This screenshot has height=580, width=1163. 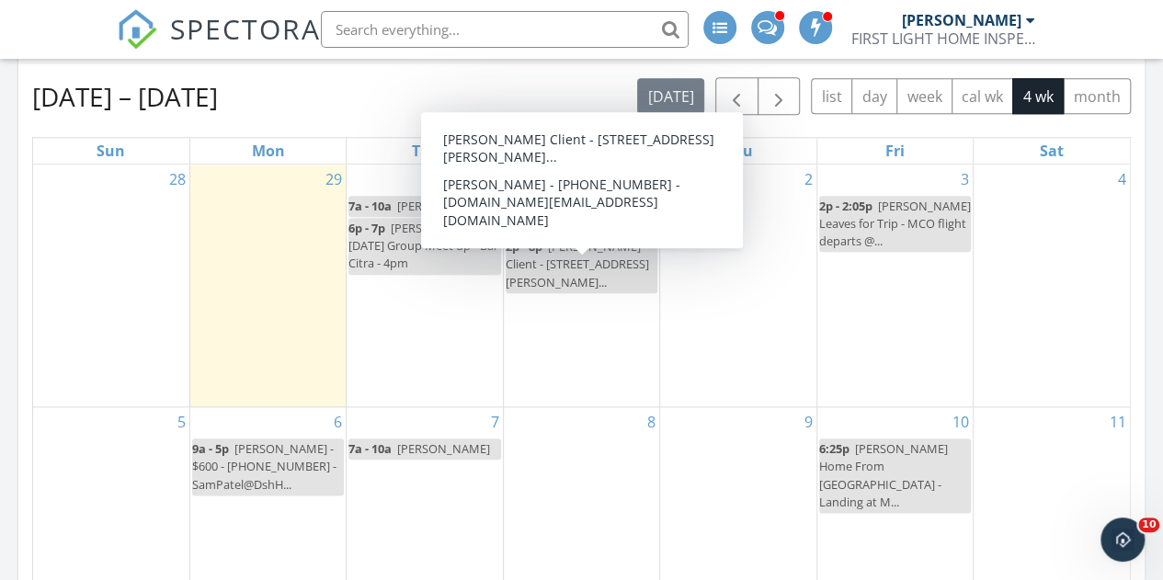 What do you see at coordinates (736, 96) in the screenshot?
I see `button: Previous` at bounding box center [736, 96].